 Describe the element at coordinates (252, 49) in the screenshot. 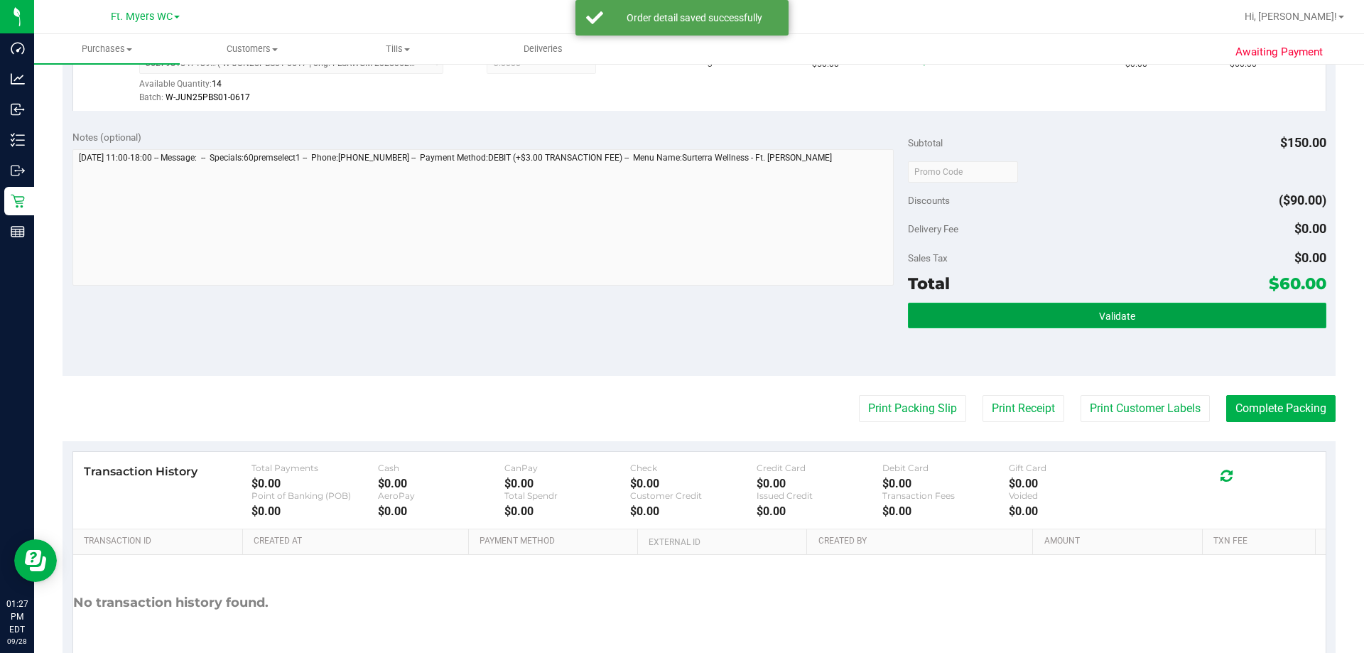

I see `a: Customers` at that location.